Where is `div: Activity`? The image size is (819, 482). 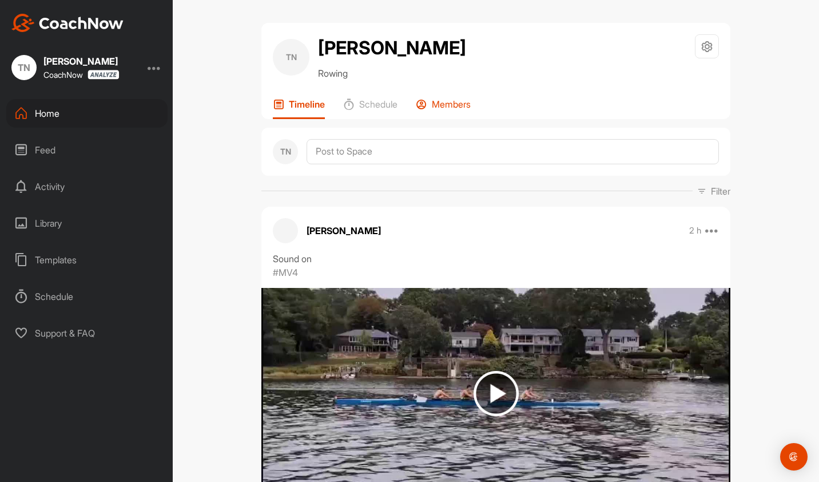 div: Activity is located at coordinates (87, 187).